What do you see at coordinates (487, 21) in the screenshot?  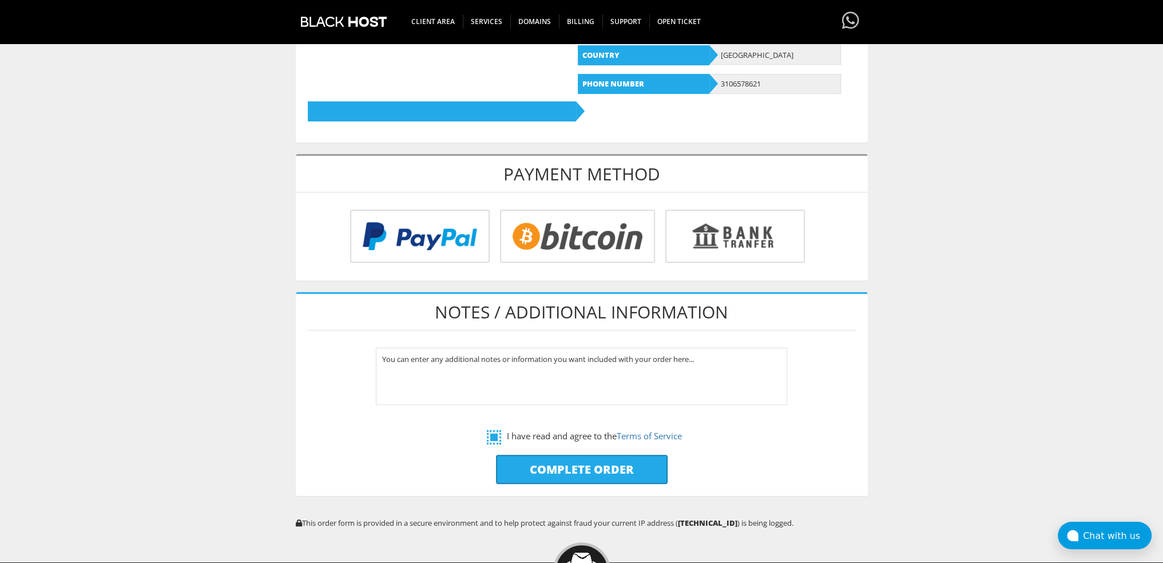 I see `span: SERVICES` at bounding box center [487, 21].